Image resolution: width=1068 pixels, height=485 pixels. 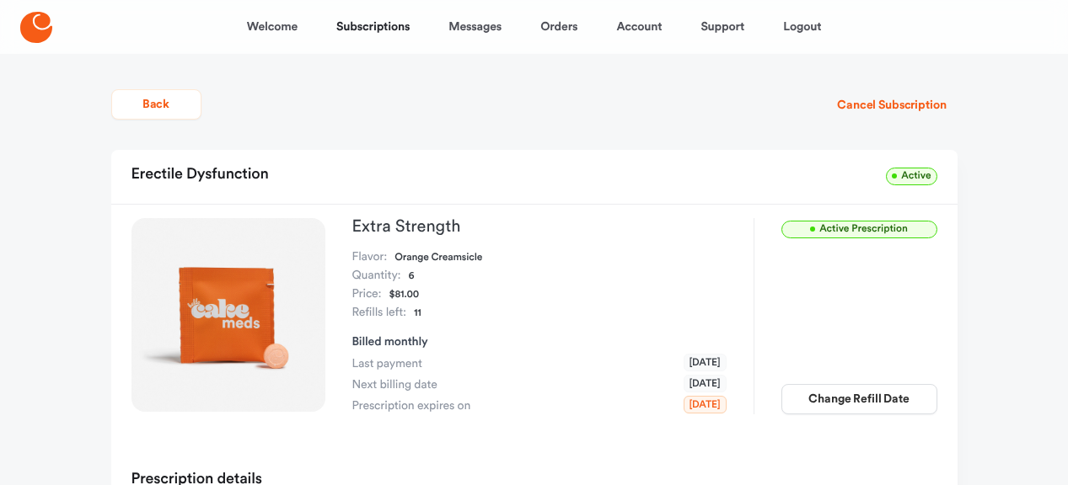 What do you see at coordinates (411, 406) in the screenshot?
I see `span: Prescription expires on` at bounding box center [411, 406].